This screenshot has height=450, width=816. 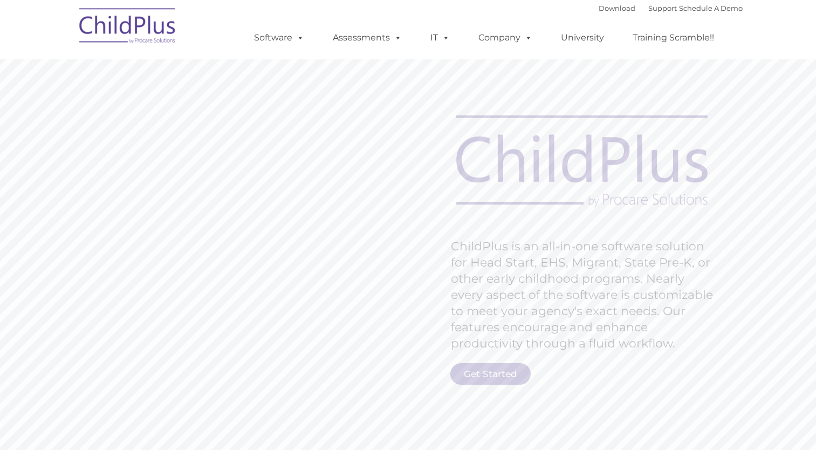 I want to click on img: ChildPlus by Procare Solutions, so click(x=128, y=28).